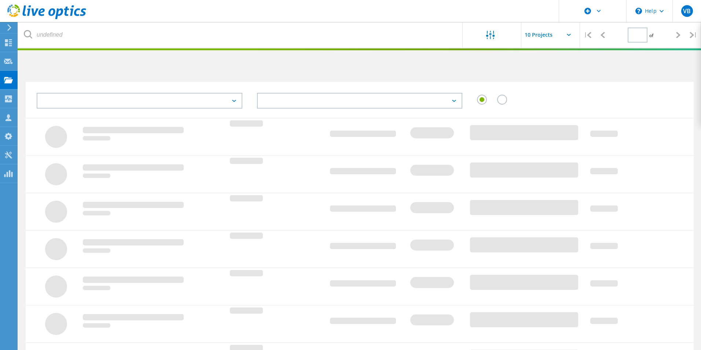  Describe the element at coordinates (241, 35) in the screenshot. I see `input: undefined` at that location.